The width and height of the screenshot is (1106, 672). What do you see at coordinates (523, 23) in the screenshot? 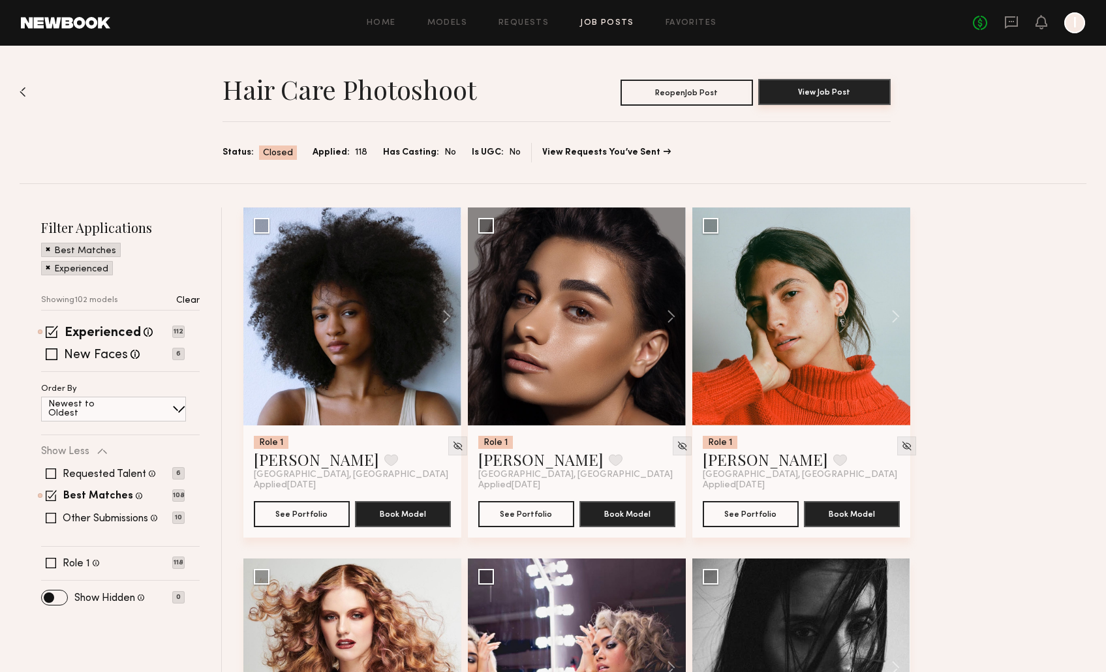
I see `a: Requests` at bounding box center [523, 23].